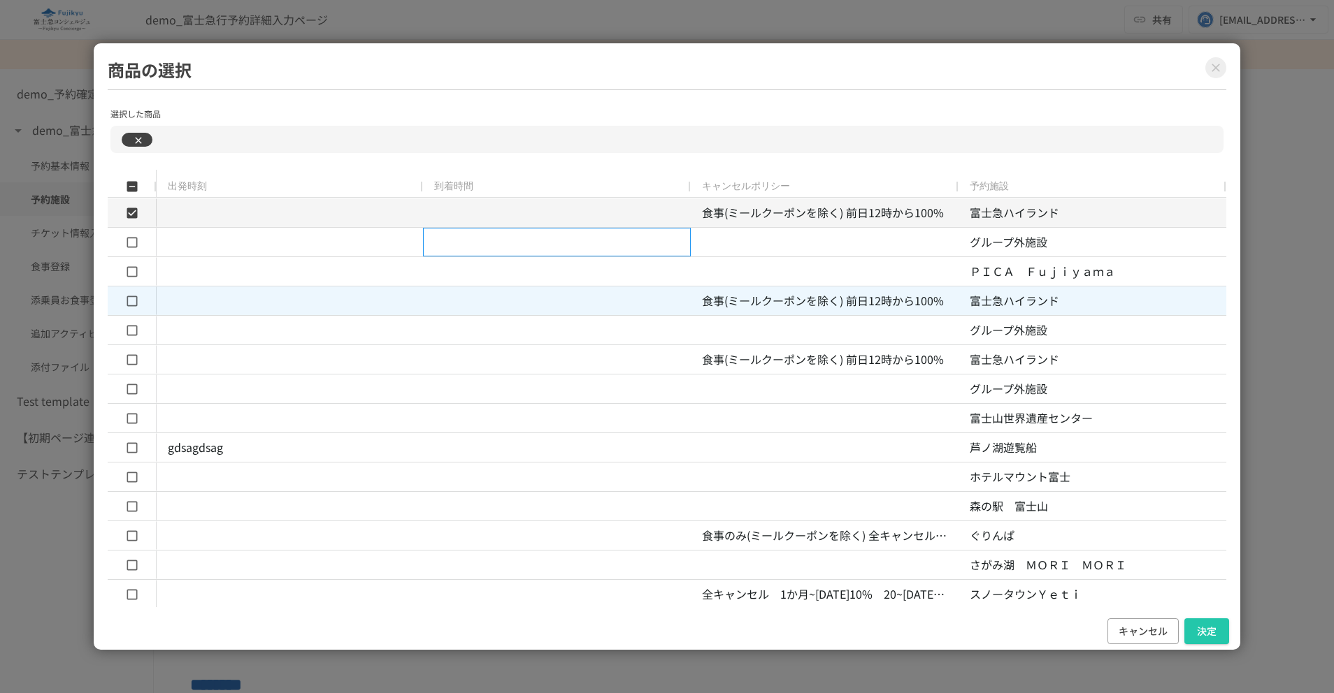  I want to click on p: ぐりんぱ, so click(1092, 536).